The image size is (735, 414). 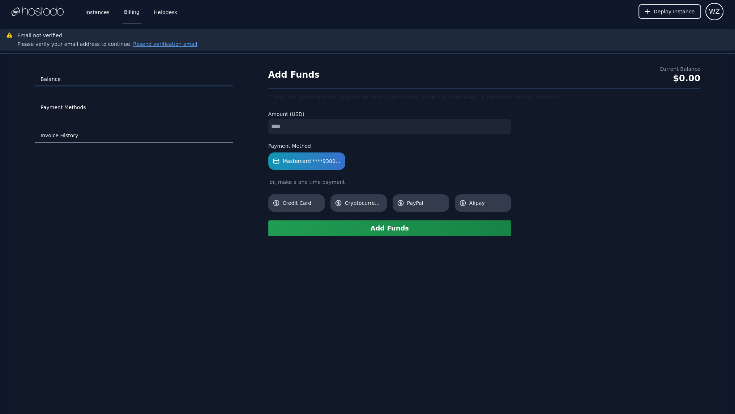 What do you see at coordinates (301, 203) in the screenshot?
I see `span: Credit Card` at bounding box center [301, 203].